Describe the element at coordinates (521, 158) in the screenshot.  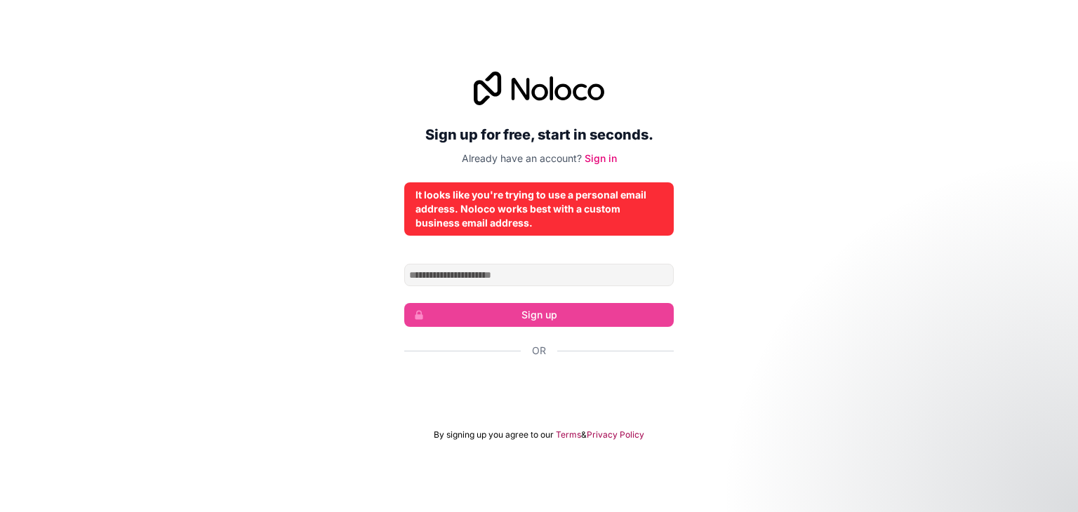
I see `span: Already have an account?` at that location.